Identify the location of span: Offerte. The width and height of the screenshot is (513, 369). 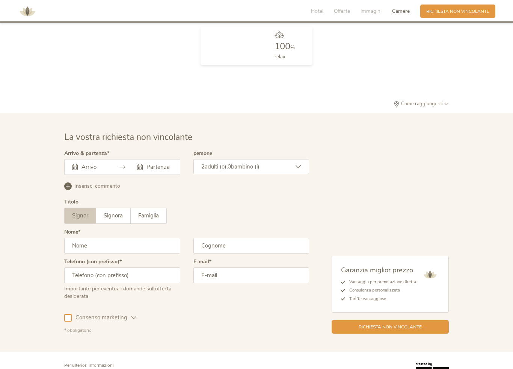
(342, 11).